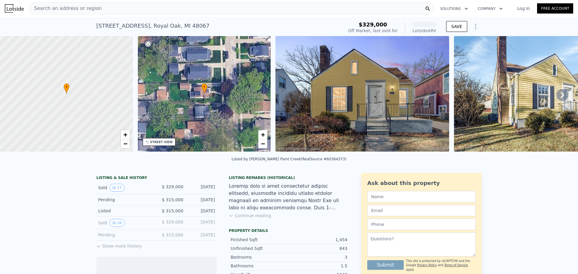 This screenshot has height=274, width=578. What do you see at coordinates (385, 265) in the screenshot?
I see `button: Submit` at bounding box center [385, 265].